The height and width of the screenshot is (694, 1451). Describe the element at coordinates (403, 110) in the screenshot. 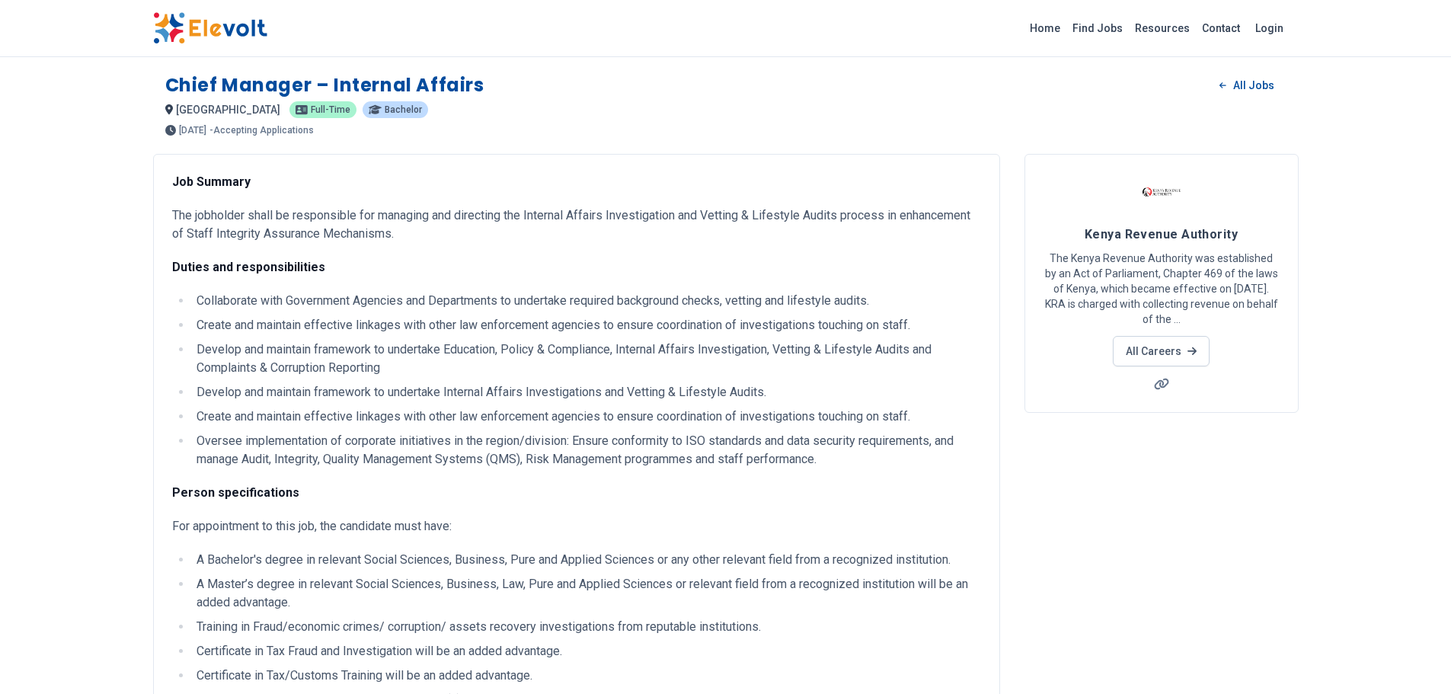

I see `span: Bachelor` at that location.